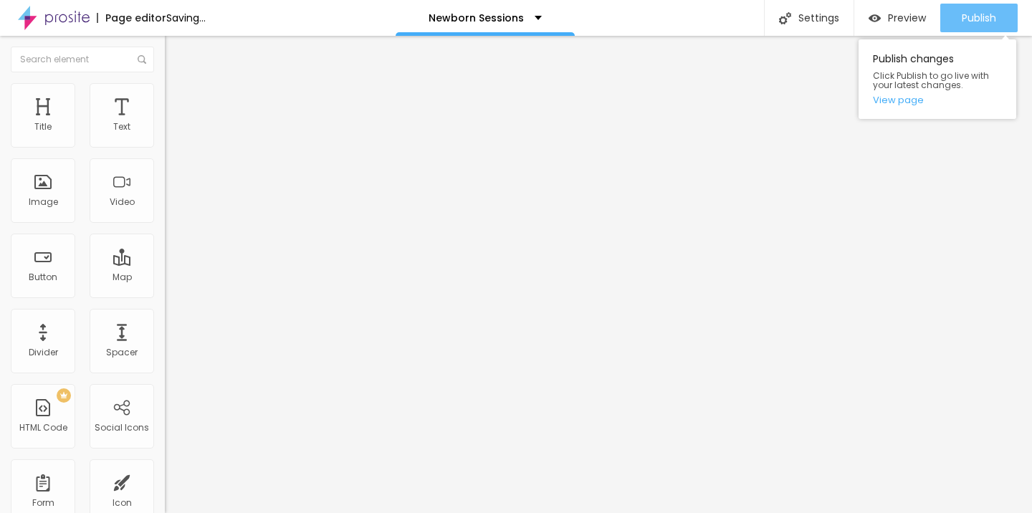 The image size is (1032, 513). What do you see at coordinates (875, 18) in the screenshot?
I see `img: view-1.svg` at bounding box center [875, 18].